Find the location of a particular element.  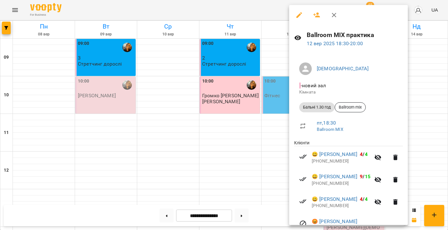

a: 12 вер 2025 18:30-20:00 is located at coordinates (335, 43).